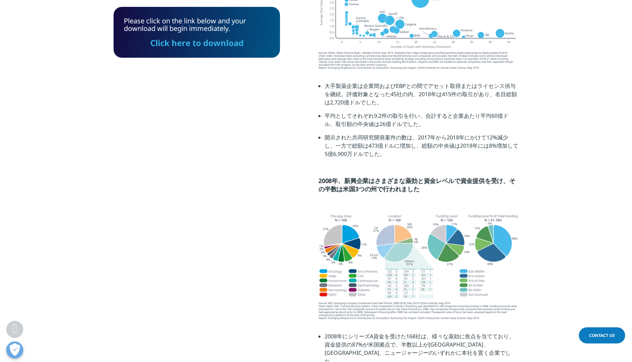 The width and height of the screenshot is (632, 362). Describe the element at coordinates (602, 335) in the screenshot. I see `span: Contact Us` at that location.